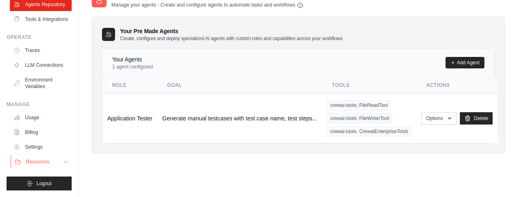 This screenshot has width=518, height=197. I want to click on button: Logout, so click(39, 183).